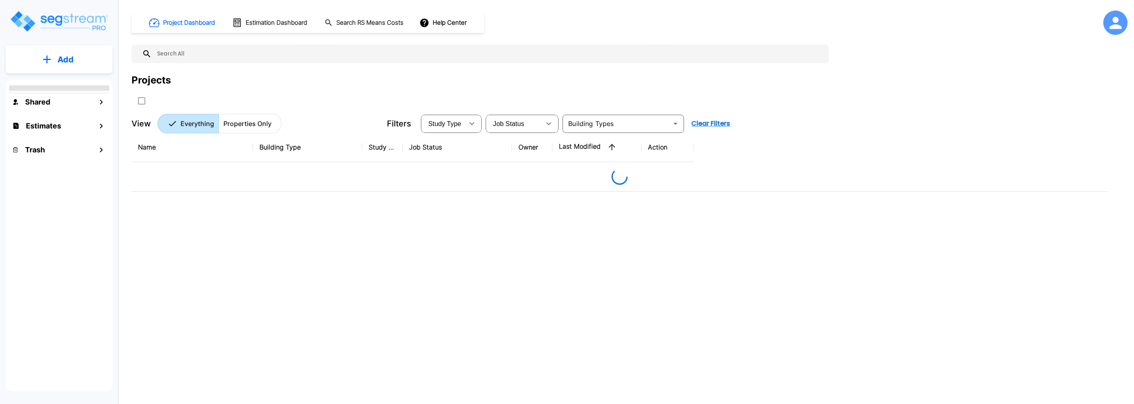 The height and width of the screenshot is (404, 1134). I want to click on div: Projects, so click(151, 80).